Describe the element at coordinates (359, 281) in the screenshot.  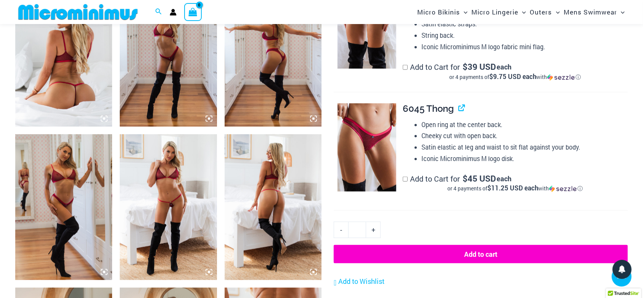
I see `a: Add to Wishlist` at that location.